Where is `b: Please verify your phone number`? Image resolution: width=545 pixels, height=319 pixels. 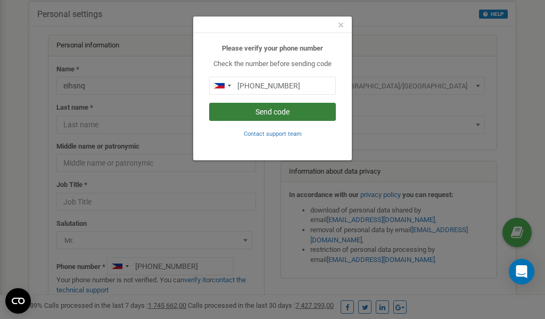 b: Please verify your phone number is located at coordinates (273, 48).